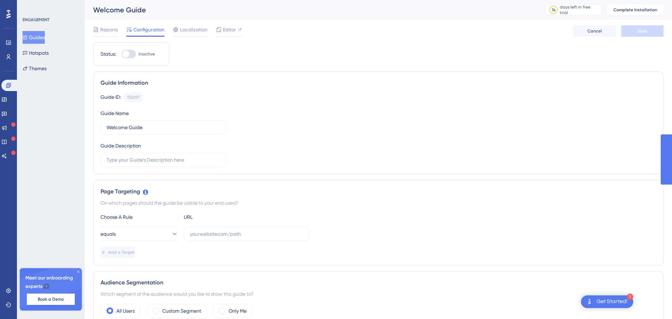  What do you see at coordinates (612, 302) in the screenshot?
I see `div: Get Started!` at bounding box center [612, 302].